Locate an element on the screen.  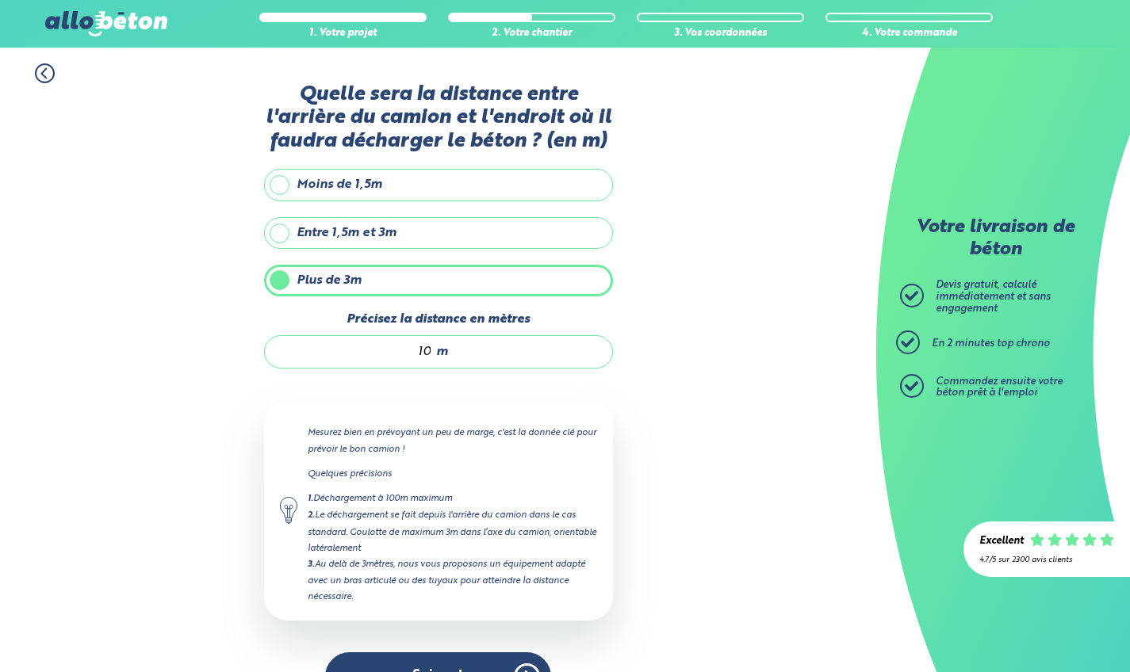
input: 0 is located at coordinates (356, 352).